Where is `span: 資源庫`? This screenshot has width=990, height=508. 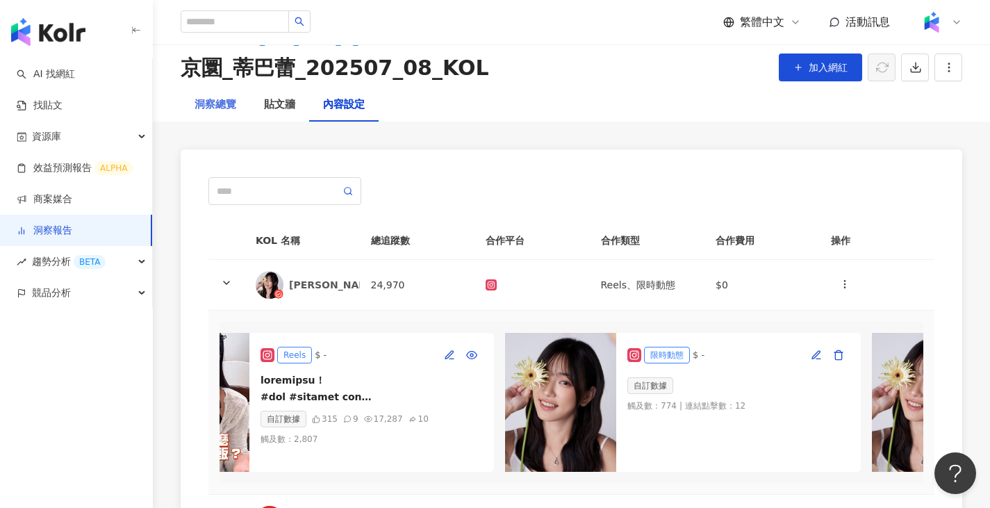
span: 資源庫 is located at coordinates (47, 136).